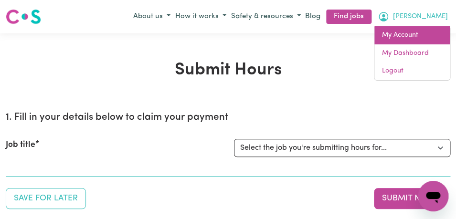  What do you see at coordinates (408, 199) in the screenshot?
I see `button: Submit your job report` at bounding box center [408, 199].